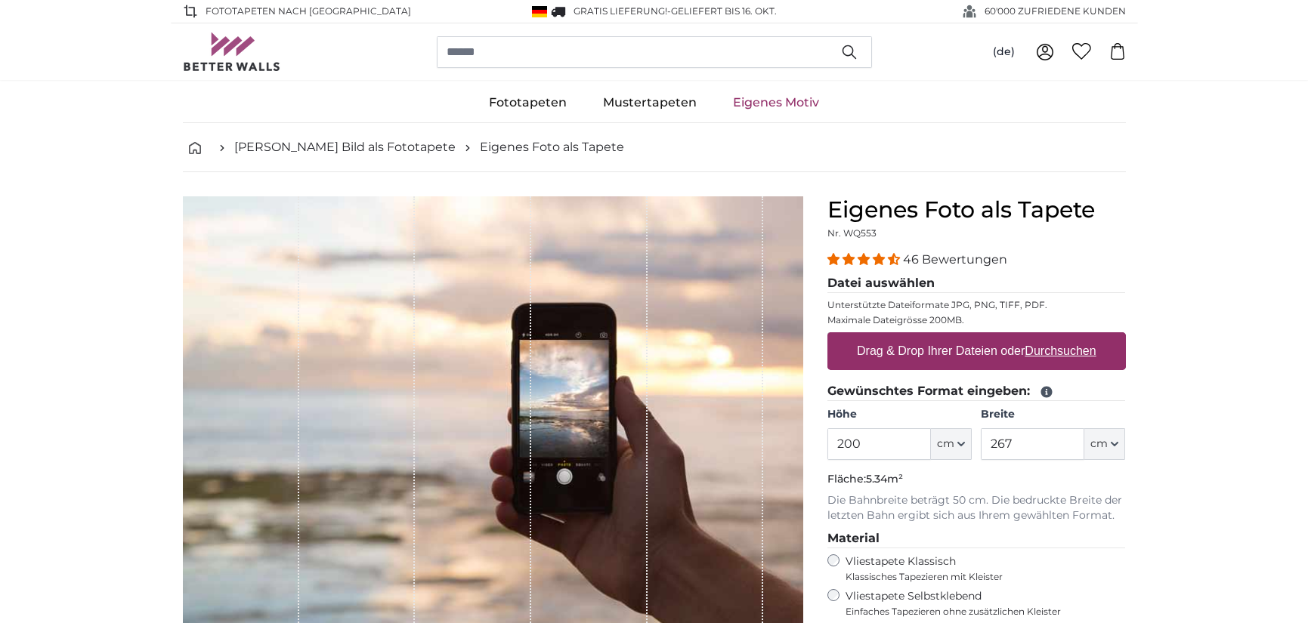 Image resolution: width=1308 pixels, height=623 pixels. What do you see at coordinates (527, 103) in the screenshot?
I see `a: Fototapeten` at bounding box center [527, 103].